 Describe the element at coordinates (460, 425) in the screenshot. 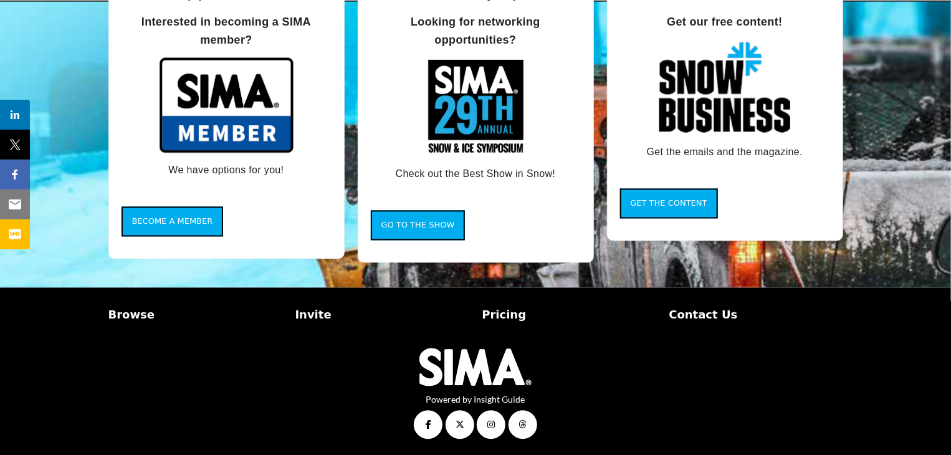

I see `a: Twitter Link` at that location.